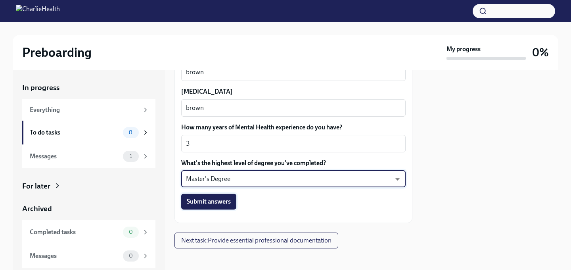 The width and height of the screenshot is (571, 279). Describe the element at coordinates (84, 110) in the screenshot. I see `div: Everything` at that location.